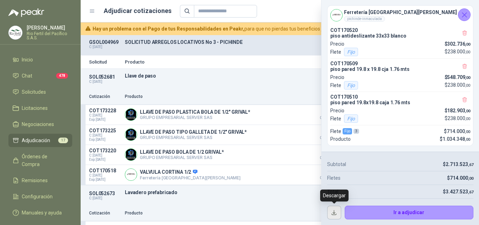 This screenshot has height=225, width=479. Describe the element at coordinates (105, 111) in the screenshot. I see `p: COT173228` at that location.